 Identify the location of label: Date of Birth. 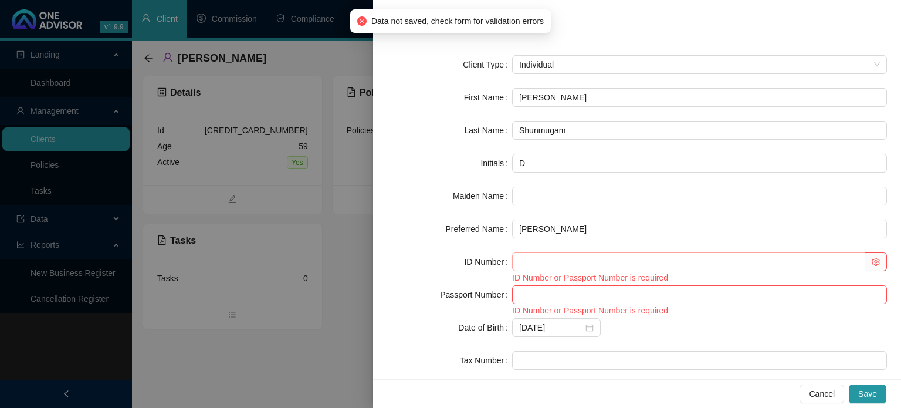
(485, 327).